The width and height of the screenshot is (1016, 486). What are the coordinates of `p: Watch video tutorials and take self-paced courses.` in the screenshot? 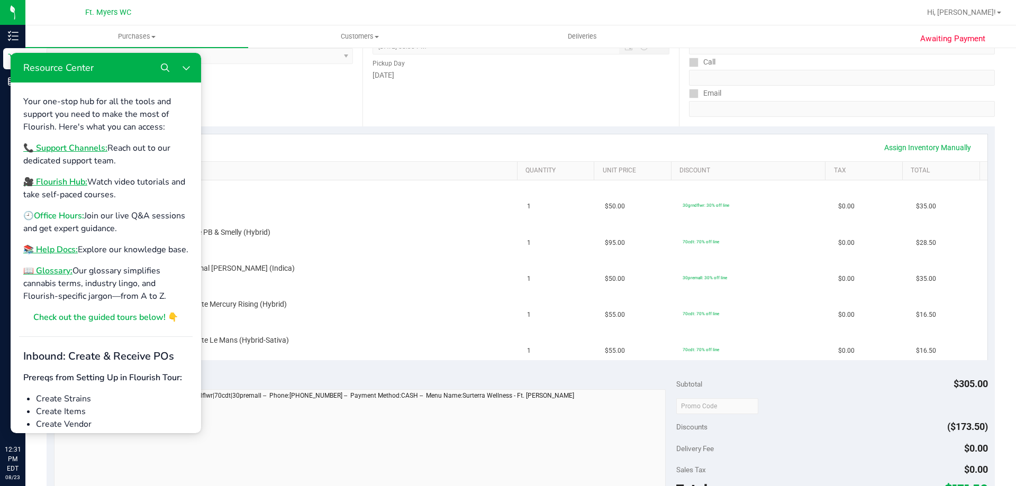 It's located at (95, 135).